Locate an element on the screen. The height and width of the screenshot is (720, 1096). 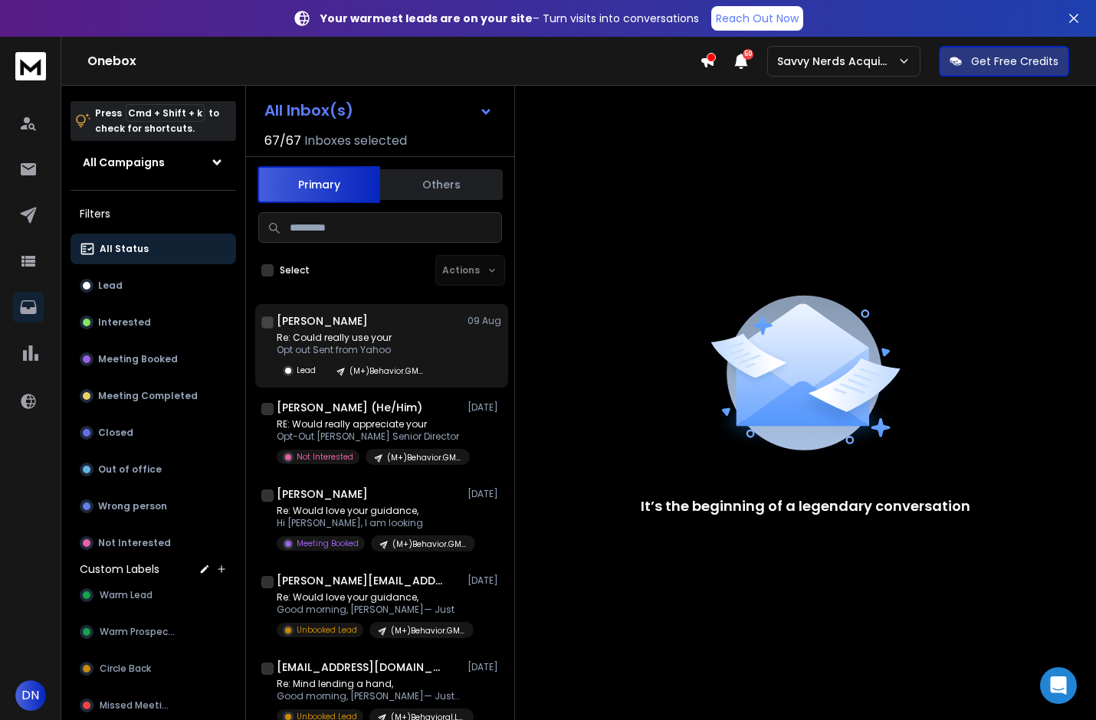
span: Cmd + Shift + k is located at coordinates (165, 113).